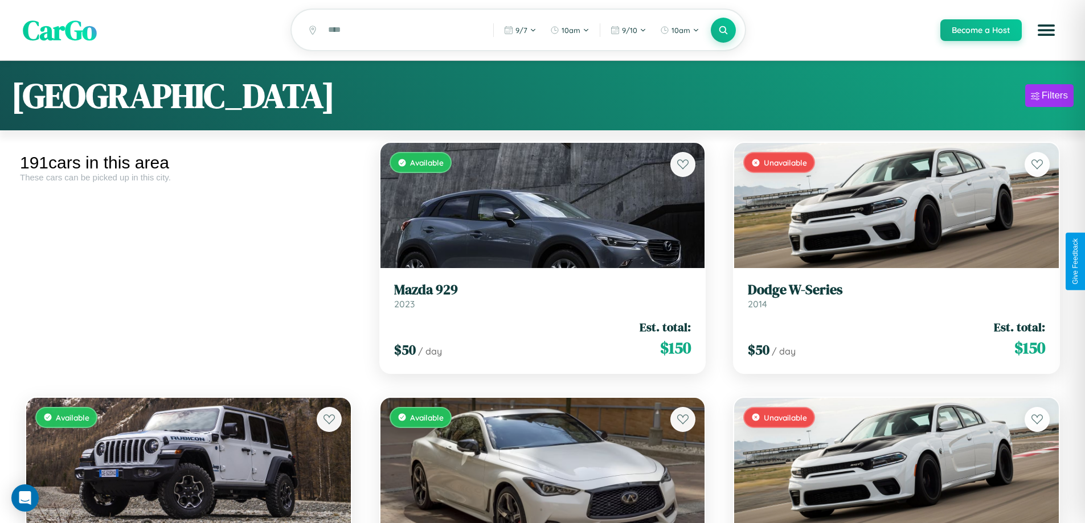 Image resolution: width=1085 pixels, height=523 pixels. I want to click on div: 191 cars in this area, so click(188, 163).